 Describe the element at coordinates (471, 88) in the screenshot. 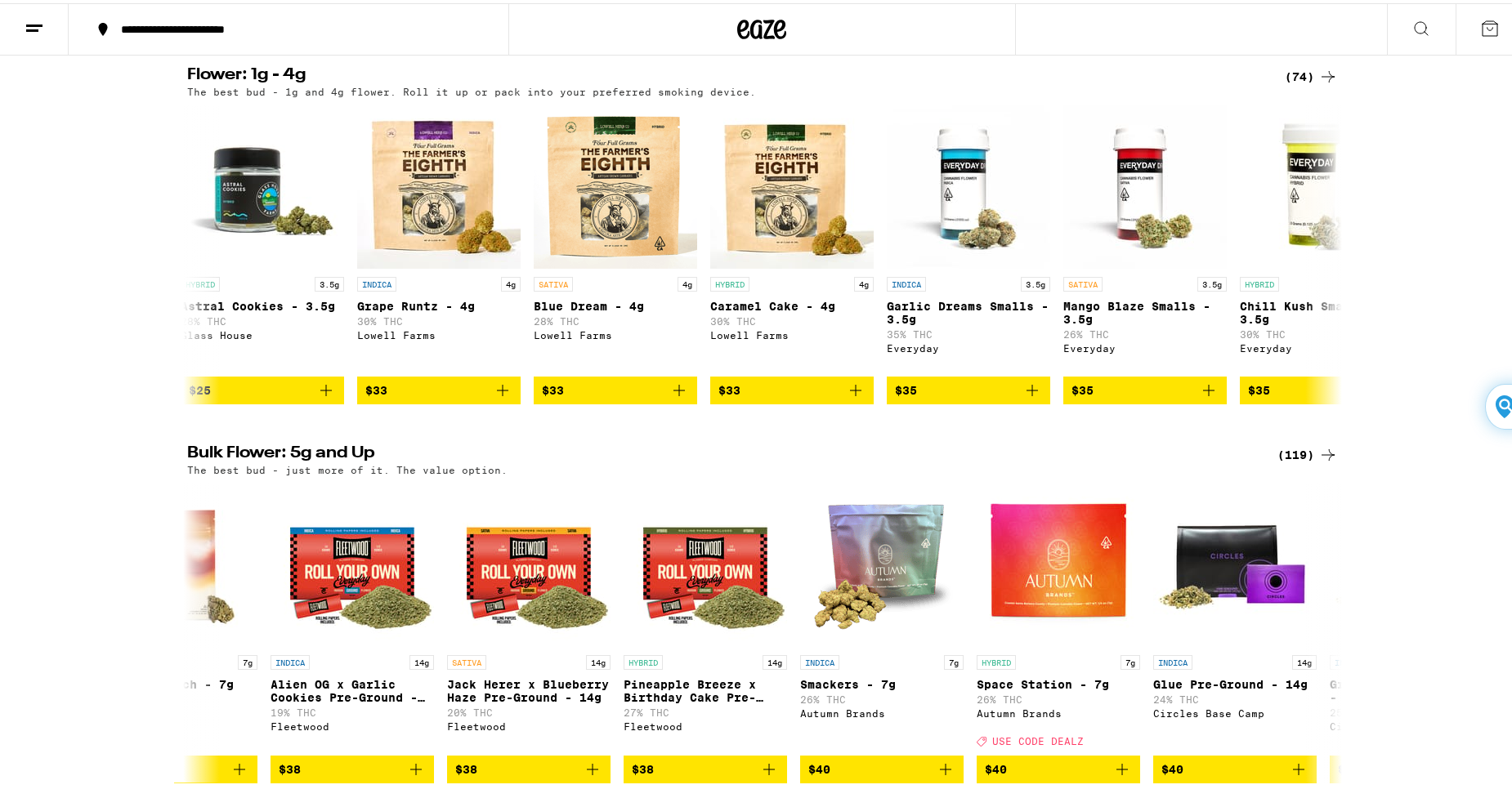

I see `p: The best bud - 1g and 4g flower. Roll it up or pack into your preferred smoking device.` at that location.